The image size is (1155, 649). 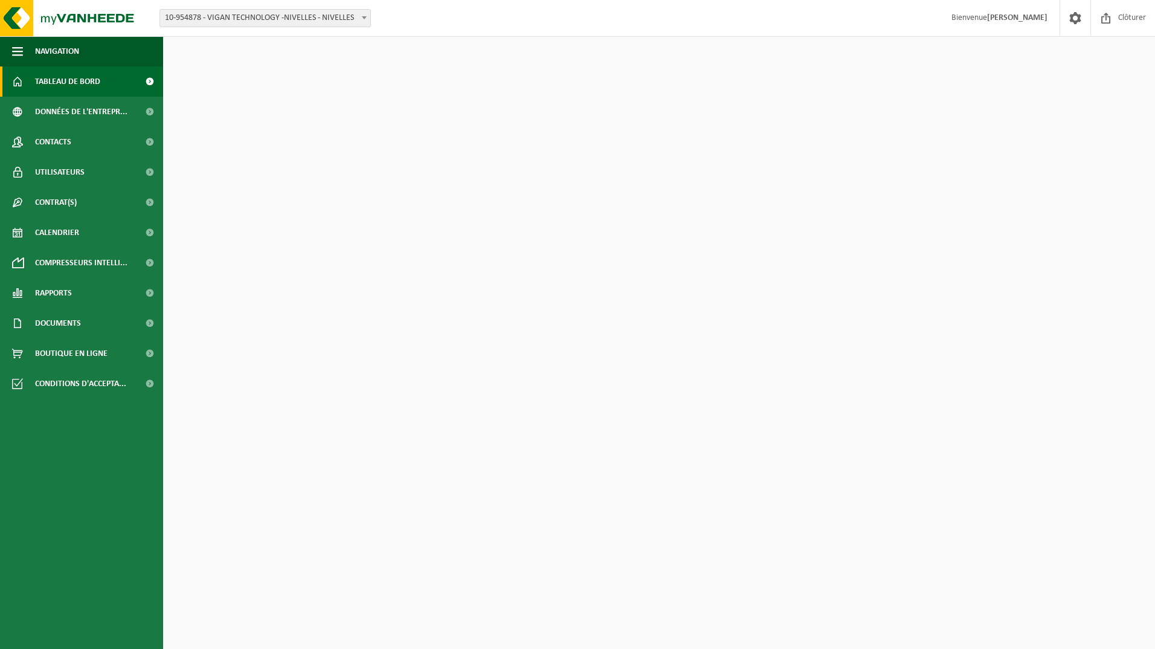 I want to click on span: Rapports, so click(x=53, y=293).